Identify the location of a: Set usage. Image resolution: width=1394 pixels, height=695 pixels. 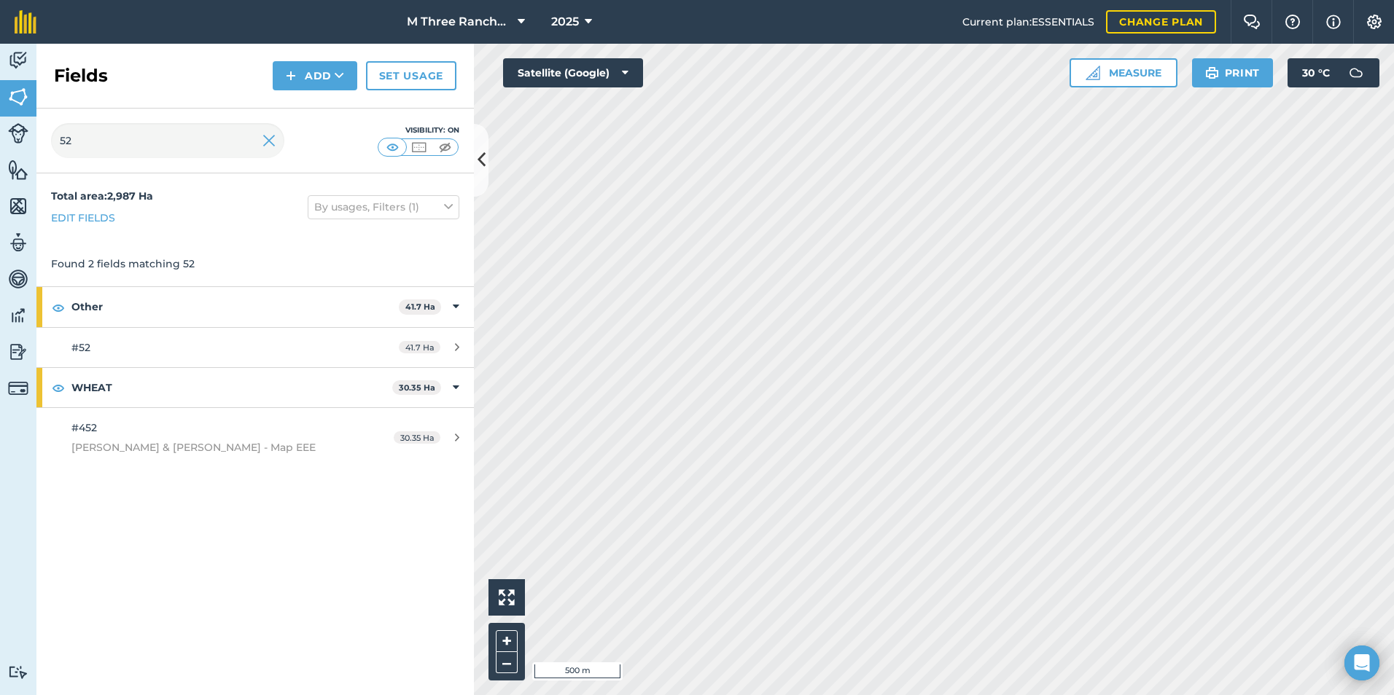
(411, 76).